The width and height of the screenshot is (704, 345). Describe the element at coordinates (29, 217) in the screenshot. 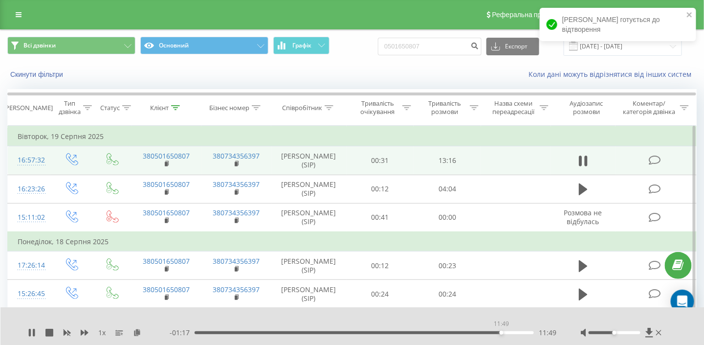

I see `div: 15:11:02` at that location.